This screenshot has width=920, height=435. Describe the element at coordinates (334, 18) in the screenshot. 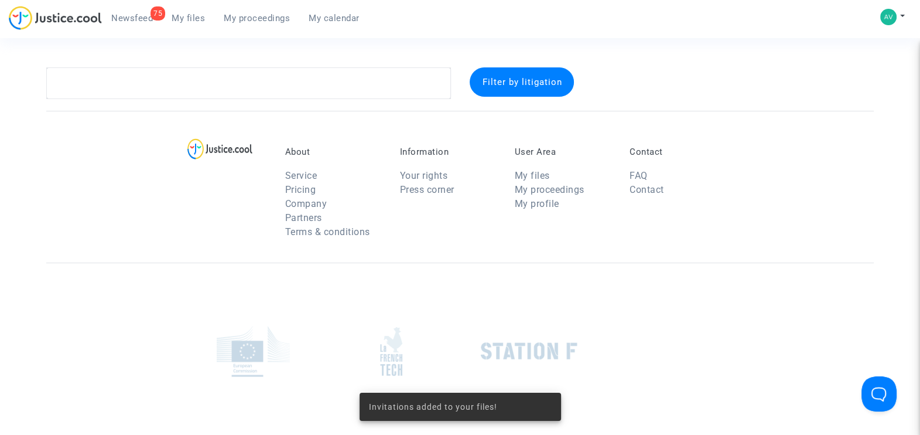

I see `a: My calendar` at that location.